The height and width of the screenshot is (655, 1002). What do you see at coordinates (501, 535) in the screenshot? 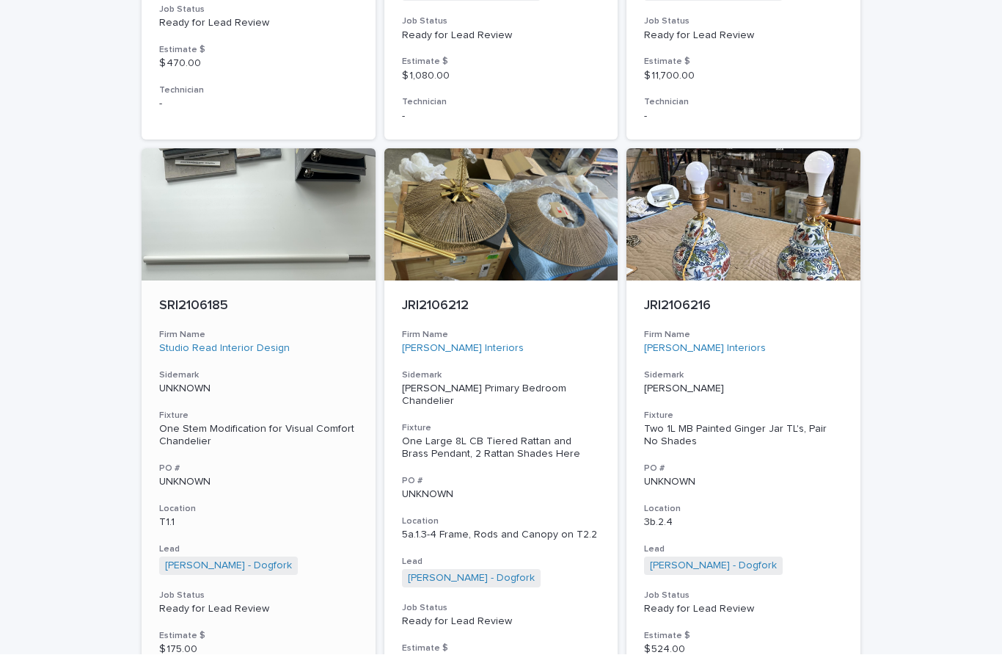
I see `p: 5a.1.3-4 Frame, Rods and Canopy on T2.2` at bounding box center [501, 535].